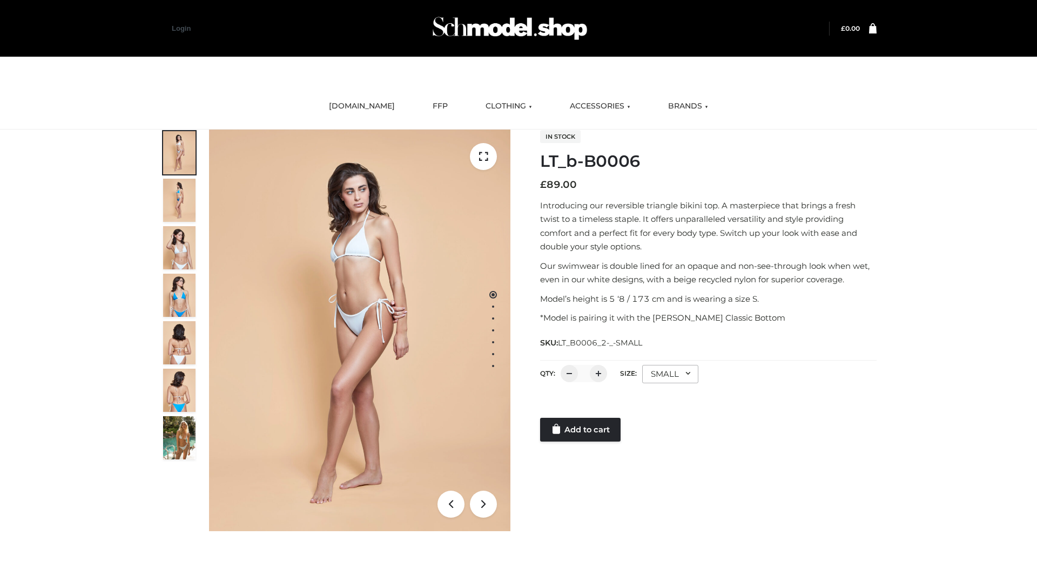 This screenshot has height=583, width=1037. I want to click on label: QTY:, so click(547, 373).